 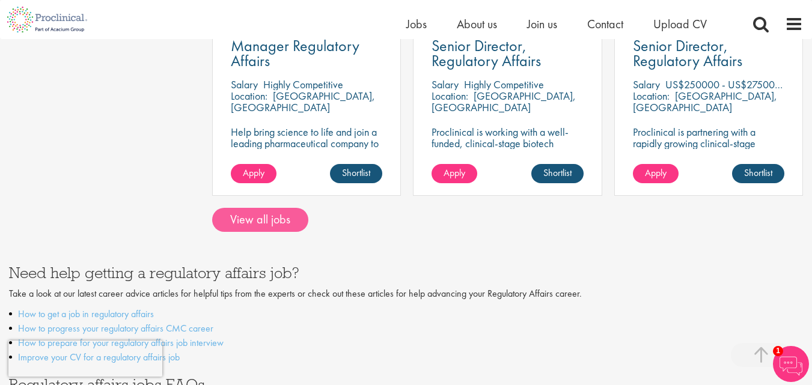 I want to click on span: Manager Regulatory Affairs, so click(x=295, y=53).